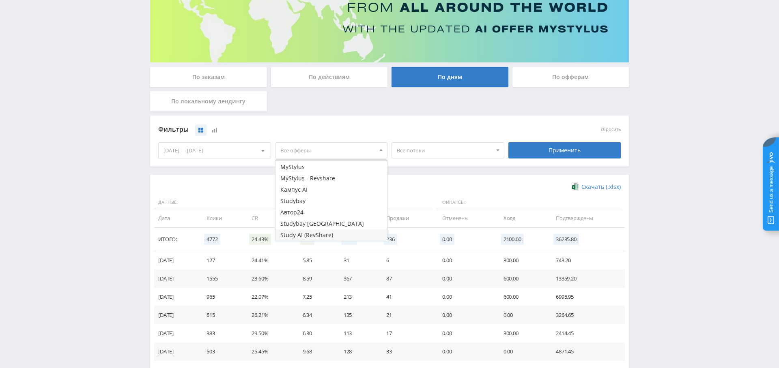 This screenshot has width=779, height=368. What do you see at coordinates (269, 315) in the screenshot?
I see `td: 26.21%` at bounding box center [269, 315].